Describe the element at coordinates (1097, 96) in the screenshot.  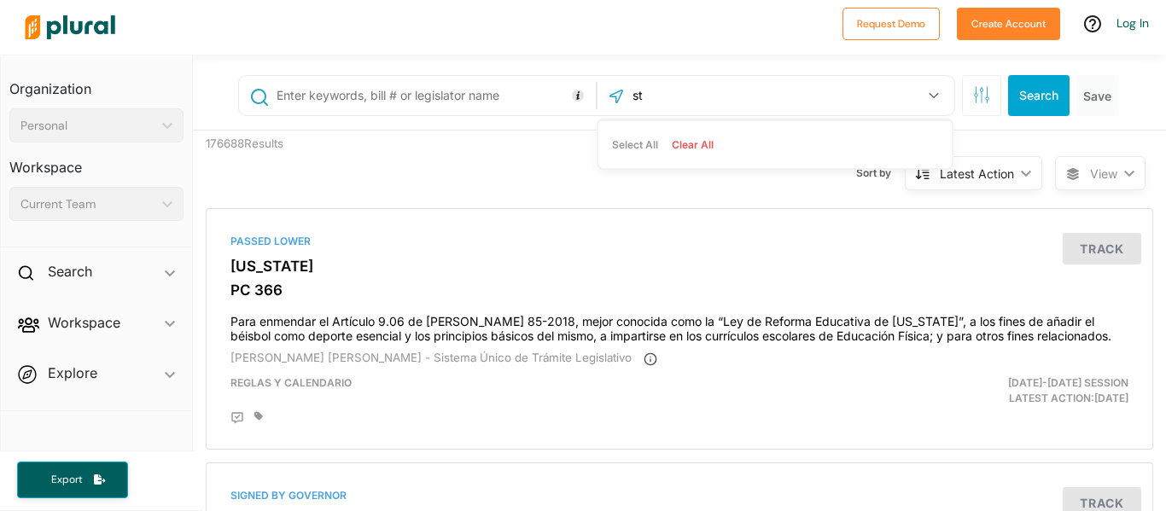
I see `button: Save` at that location.